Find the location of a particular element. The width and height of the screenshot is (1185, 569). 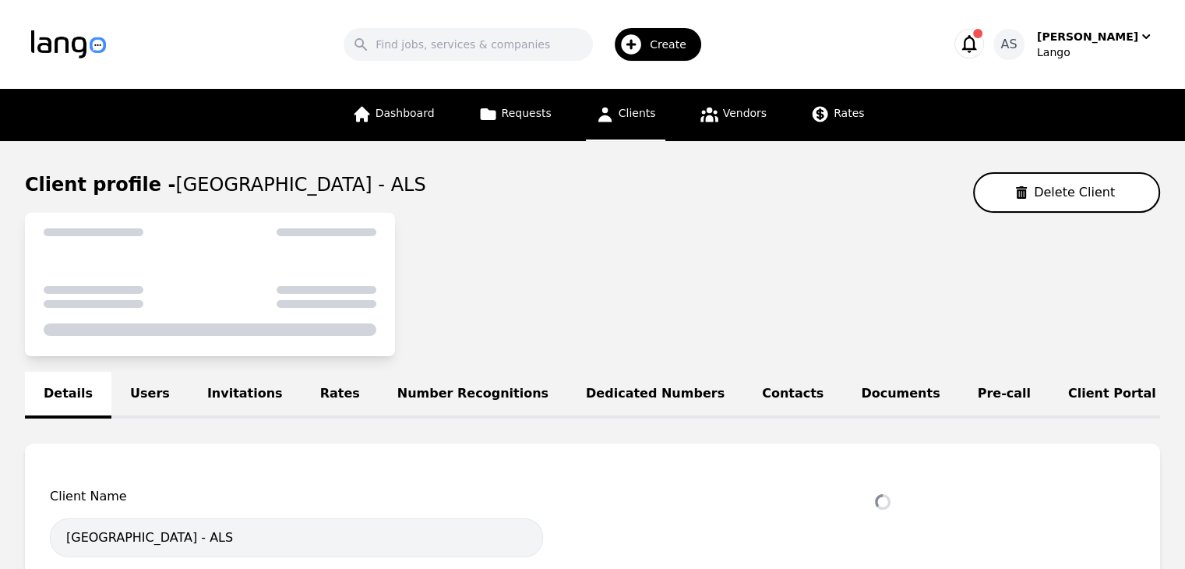

span: AS is located at coordinates (1008, 44).